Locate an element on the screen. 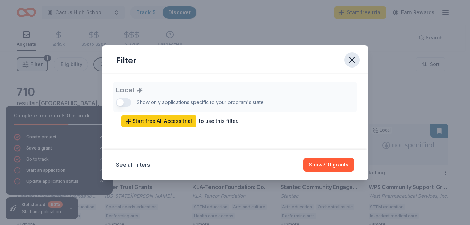  div: to use this filter. is located at coordinates (219, 121).